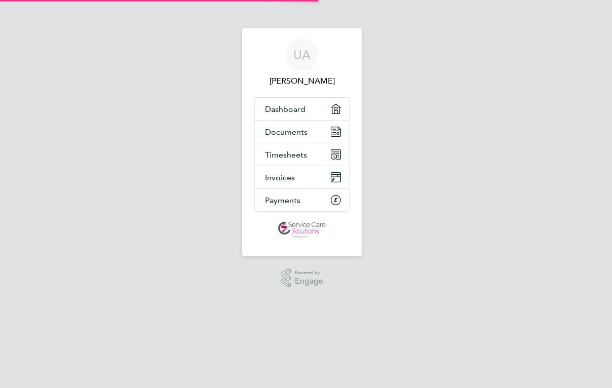 The height and width of the screenshot is (388, 612). I want to click on a: Powered byEngage, so click(302, 278).